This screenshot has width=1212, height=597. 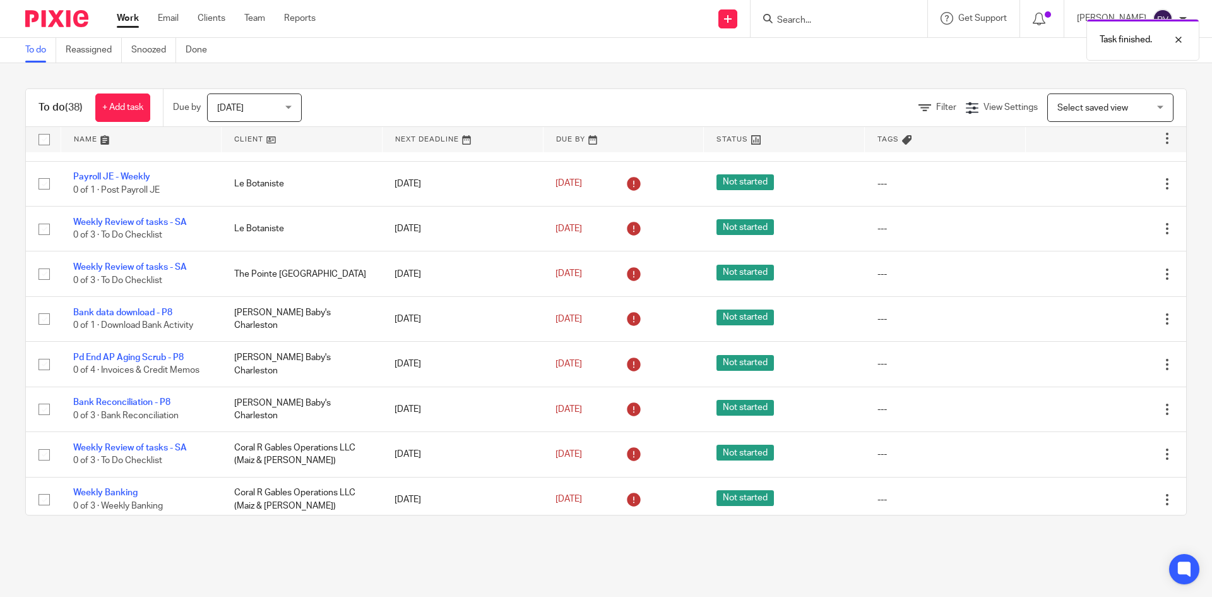 I want to click on a: Reassigned, so click(x=93, y=50).